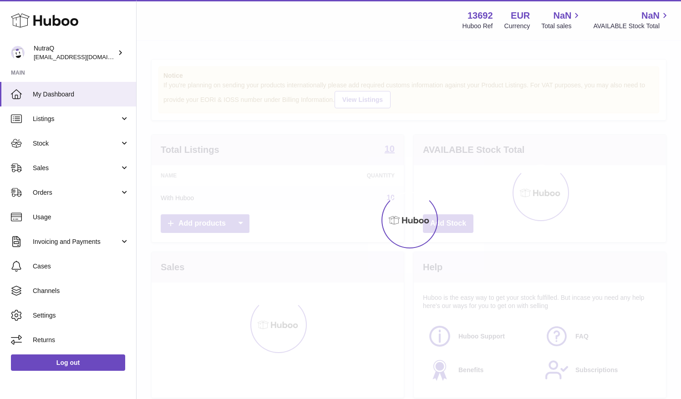  Describe the element at coordinates (631, 20) in the screenshot. I see `a: NaN AVAILABLE Stock Total` at that location.